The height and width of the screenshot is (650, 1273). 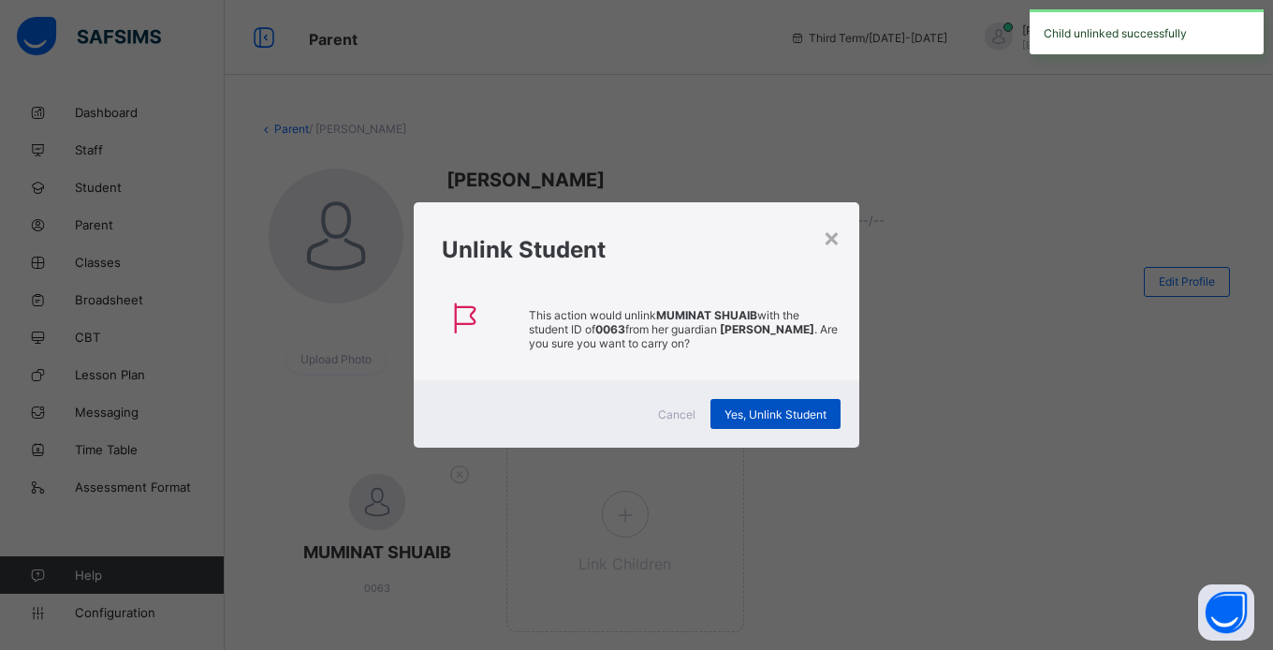 What do you see at coordinates (1226, 612) in the screenshot?
I see `button: Open asap` at bounding box center [1226, 612].